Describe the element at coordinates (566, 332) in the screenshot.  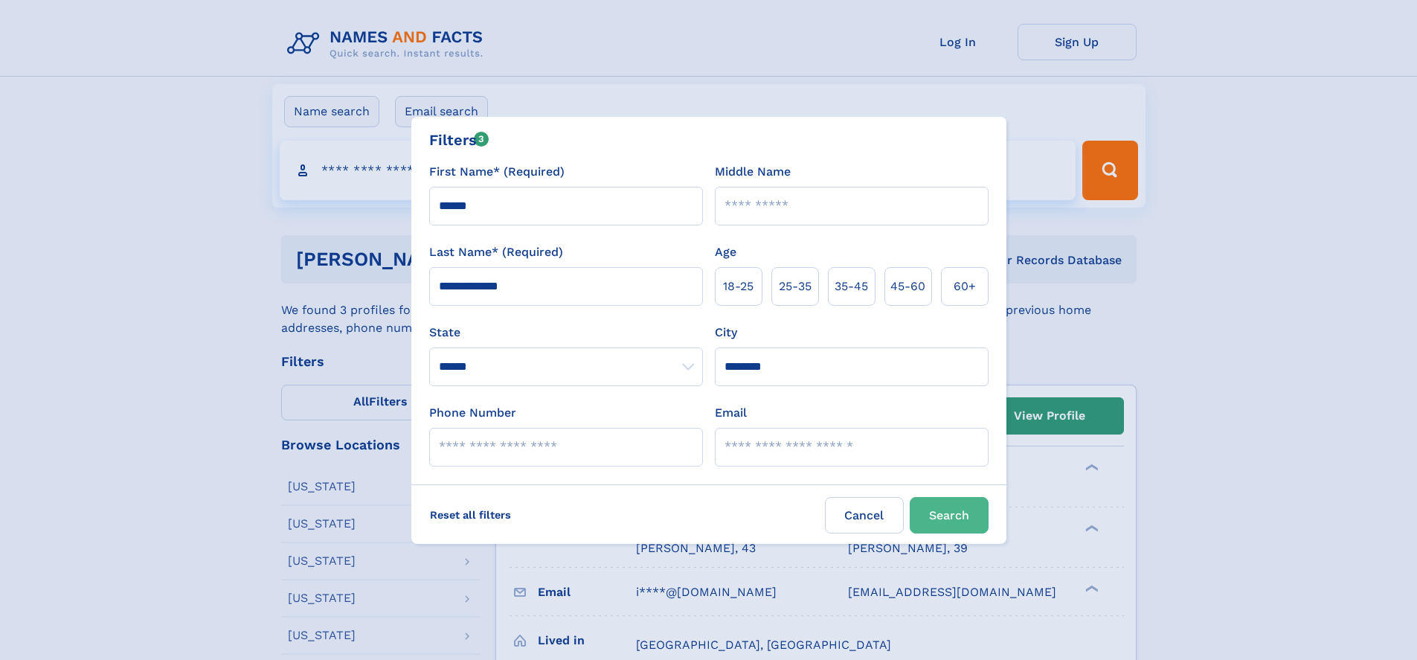
I see `label: State` at that location.